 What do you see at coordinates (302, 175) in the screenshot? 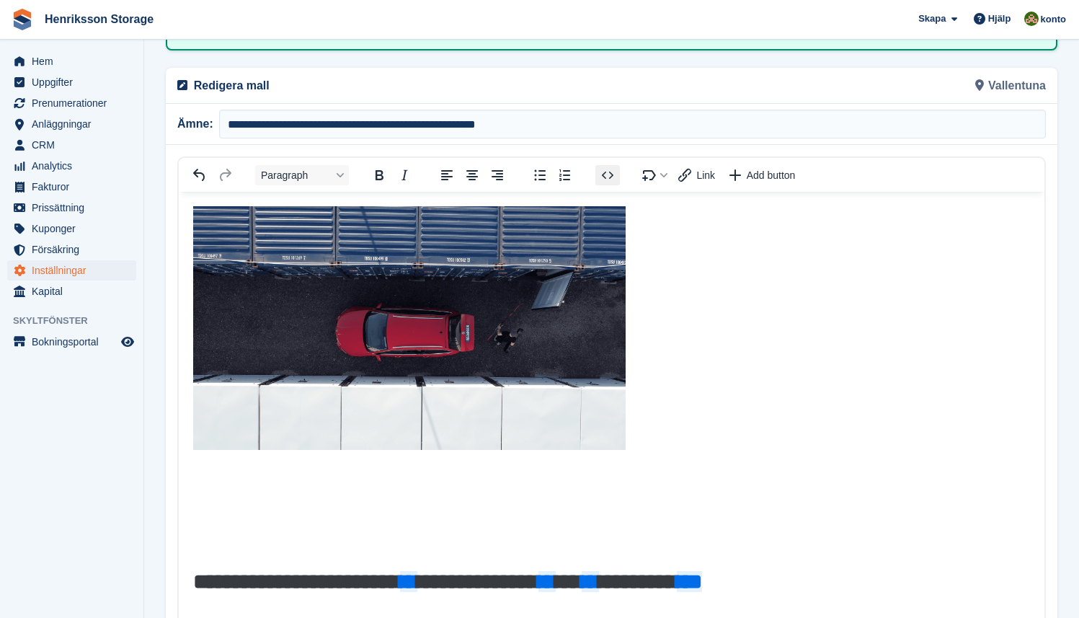
I see `button: Block Paragraph` at bounding box center [302, 175].